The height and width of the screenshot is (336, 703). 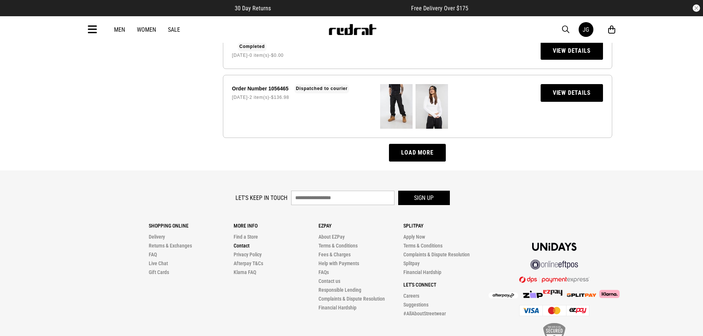 I want to click on a: Fees & Charges, so click(x=334, y=255).